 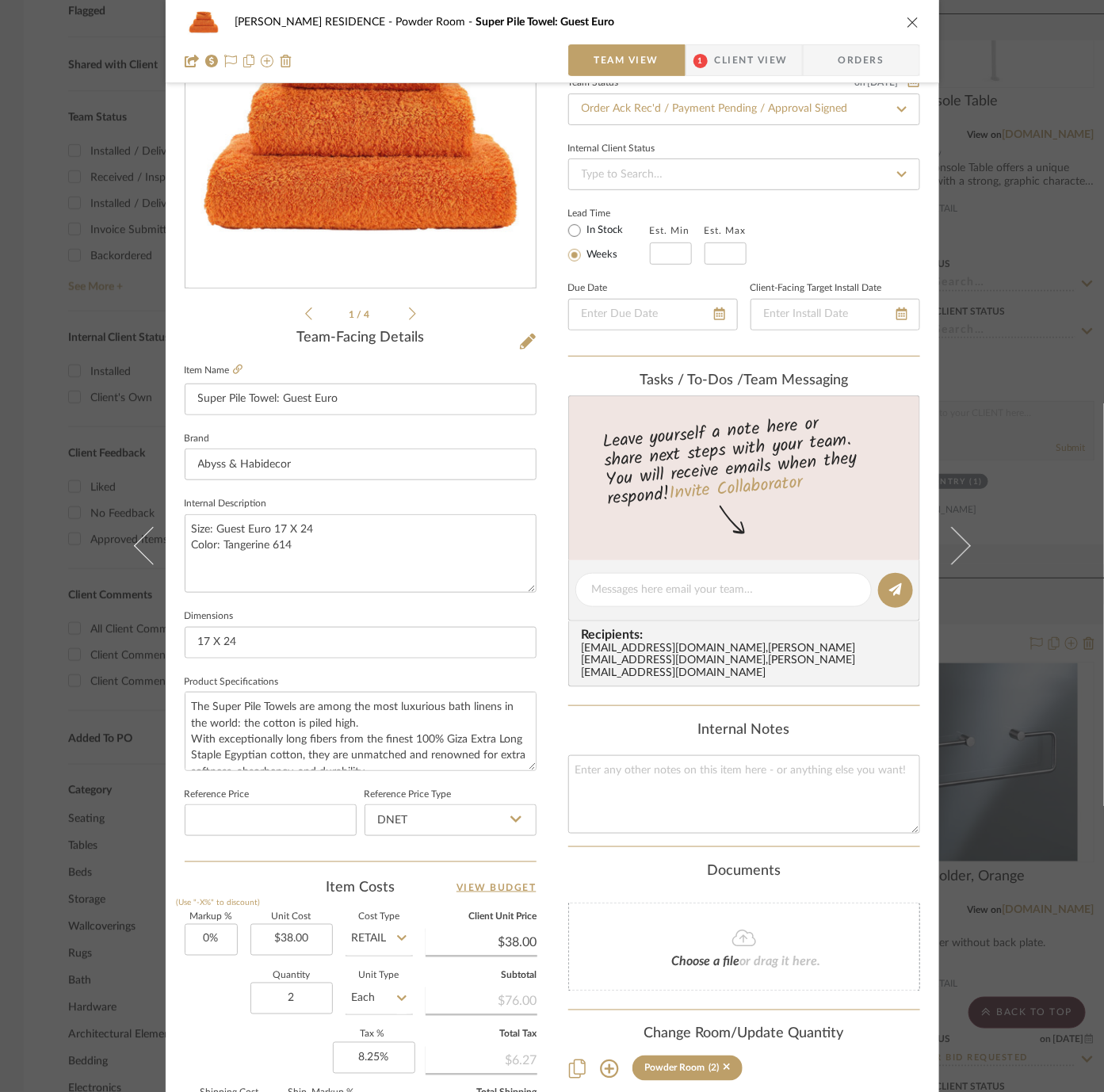 What do you see at coordinates (214, 370) in the screenshot?
I see `label: Item Name` at bounding box center [214, 370].